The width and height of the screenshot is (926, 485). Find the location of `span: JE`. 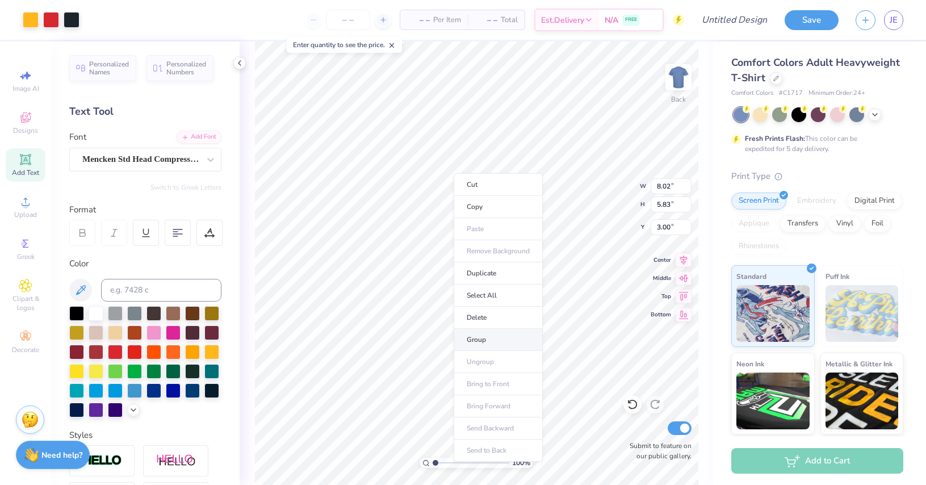

span: JE is located at coordinates (894, 20).